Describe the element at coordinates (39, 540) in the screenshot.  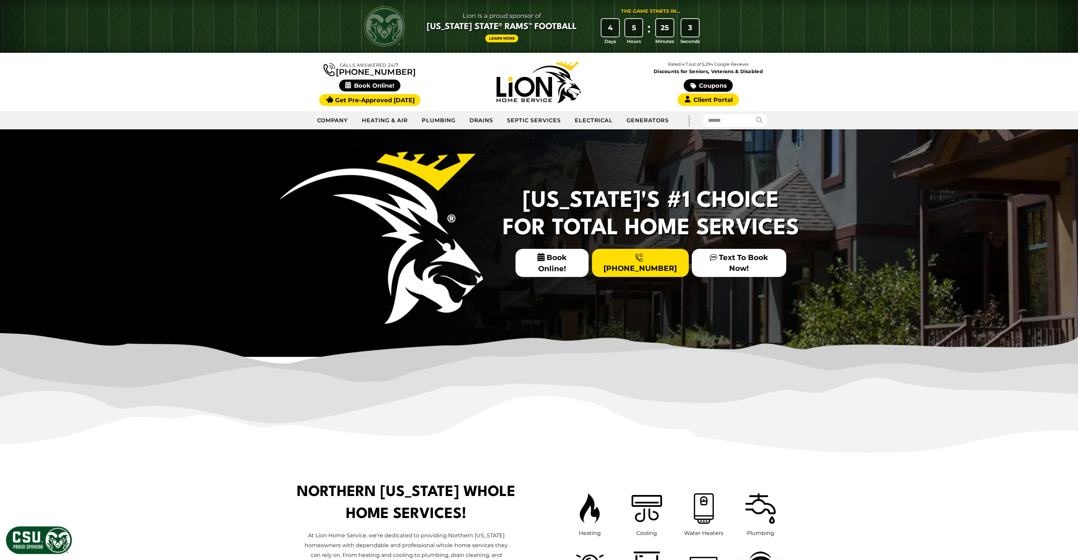
I see `img: CSU Sponsor Badge` at that location.